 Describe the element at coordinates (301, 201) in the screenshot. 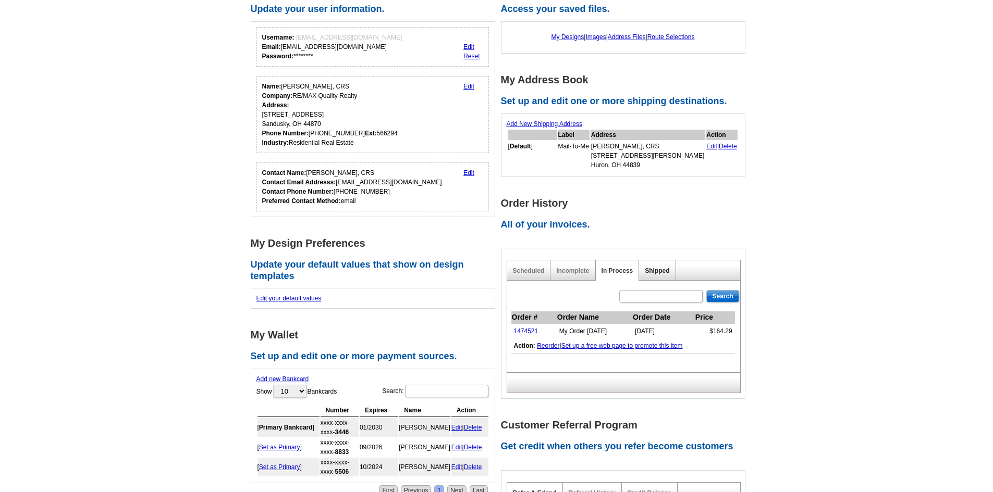

I see `strong: Preferred Contact Method:` at that location.